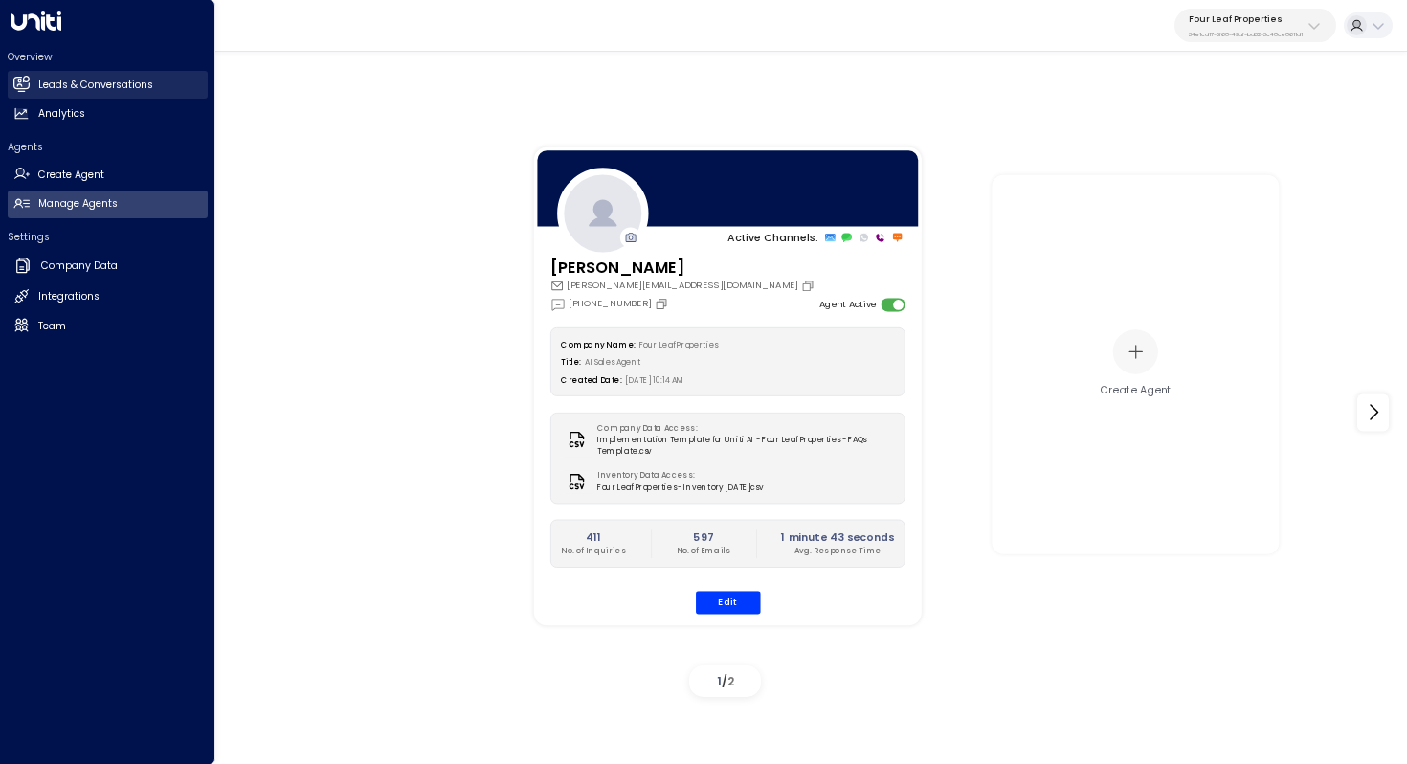 Image resolution: width=1407 pixels, height=764 pixels. I want to click on h2: 1 minute 43 seconds, so click(838, 537).